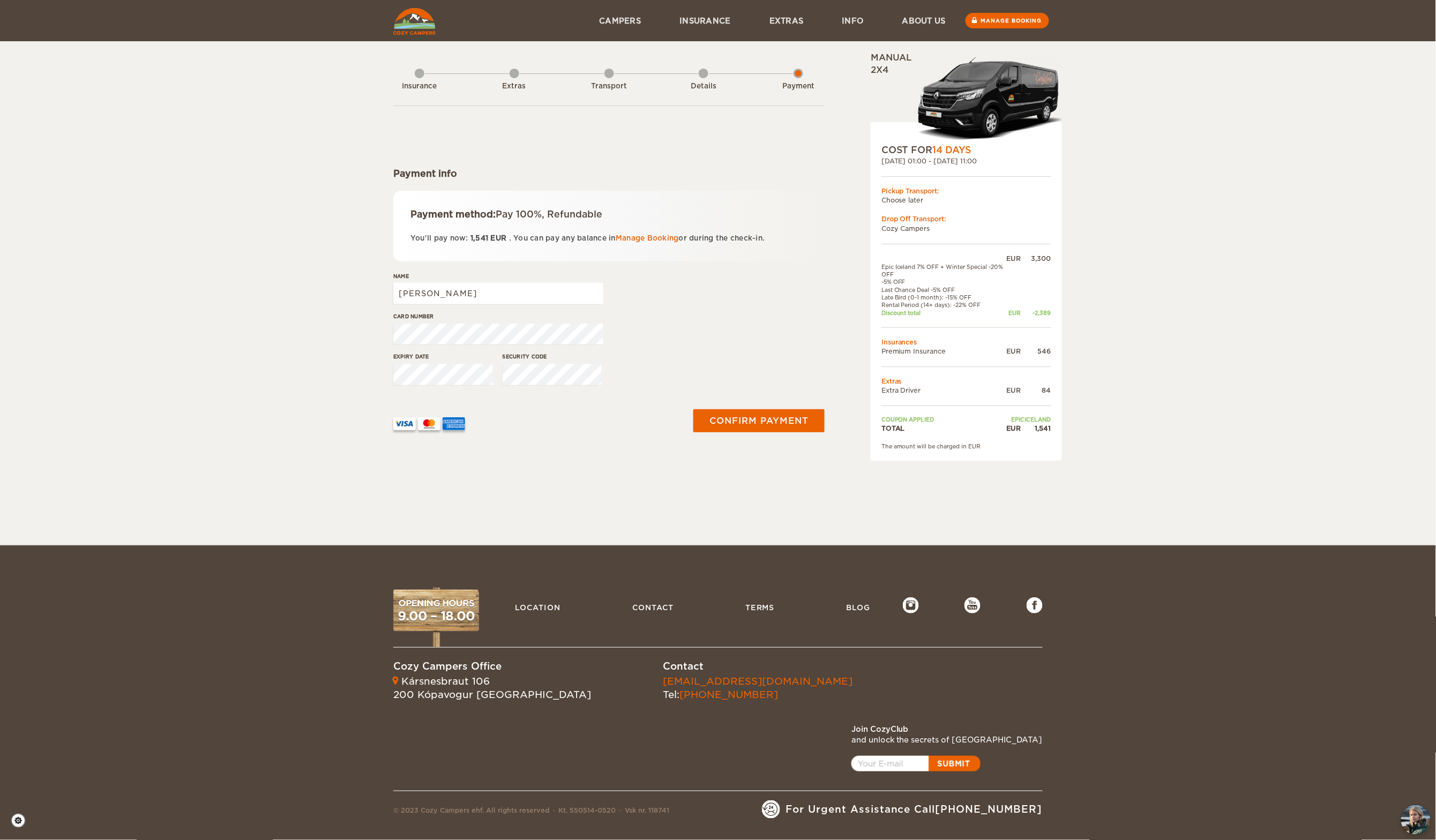 This screenshot has height=840, width=1436. Describe the element at coordinates (1037, 351) in the screenshot. I see `div: 546` at that location.